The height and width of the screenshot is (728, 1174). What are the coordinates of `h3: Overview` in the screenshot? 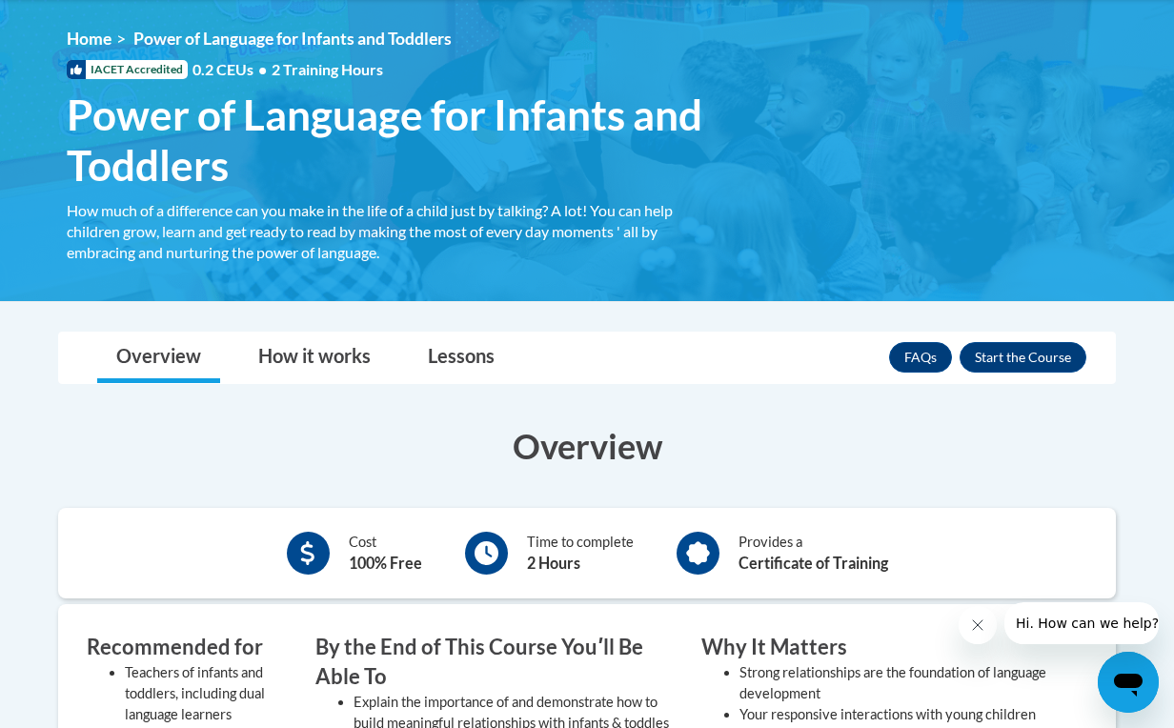 It's located at (587, 446).